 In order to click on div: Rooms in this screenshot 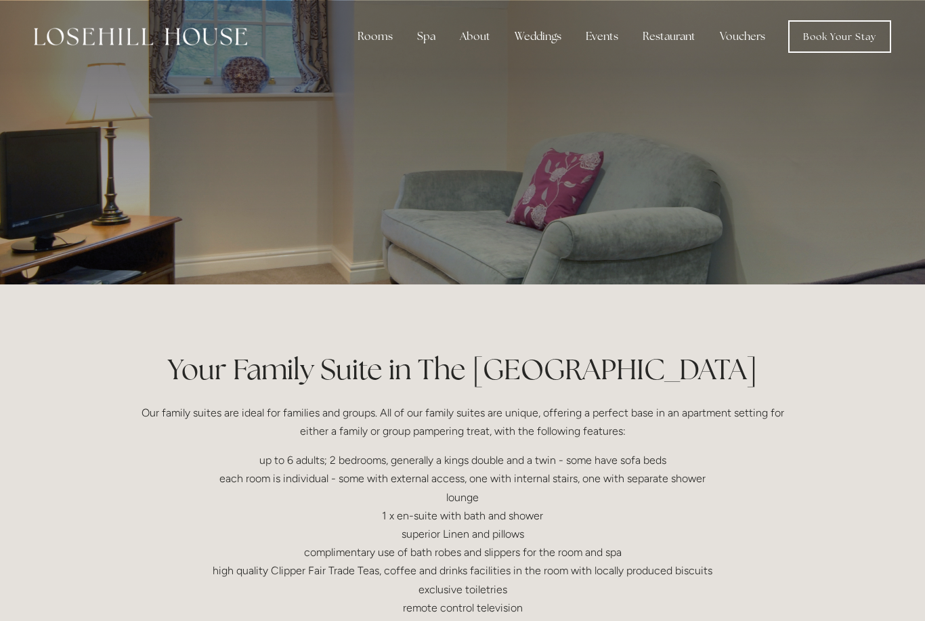, I will do `click(375, 37)`.